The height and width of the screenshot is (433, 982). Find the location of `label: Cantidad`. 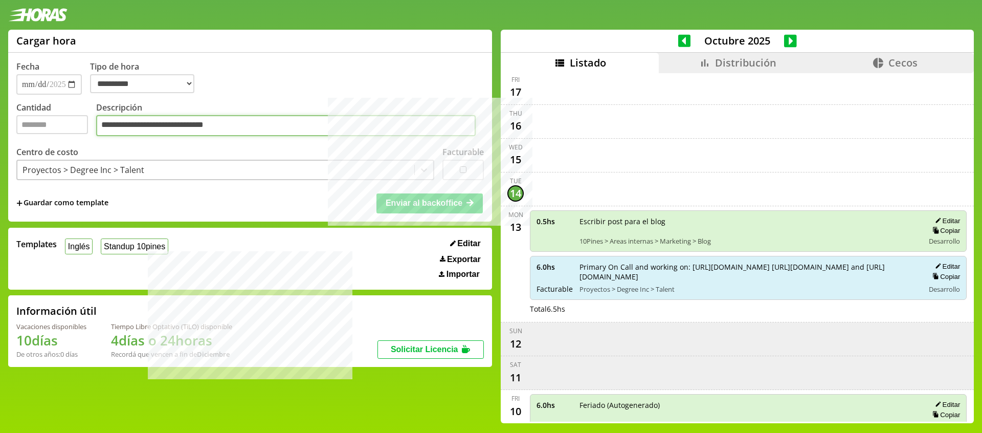

label: Cantidad is located at coordinates (56, 120).